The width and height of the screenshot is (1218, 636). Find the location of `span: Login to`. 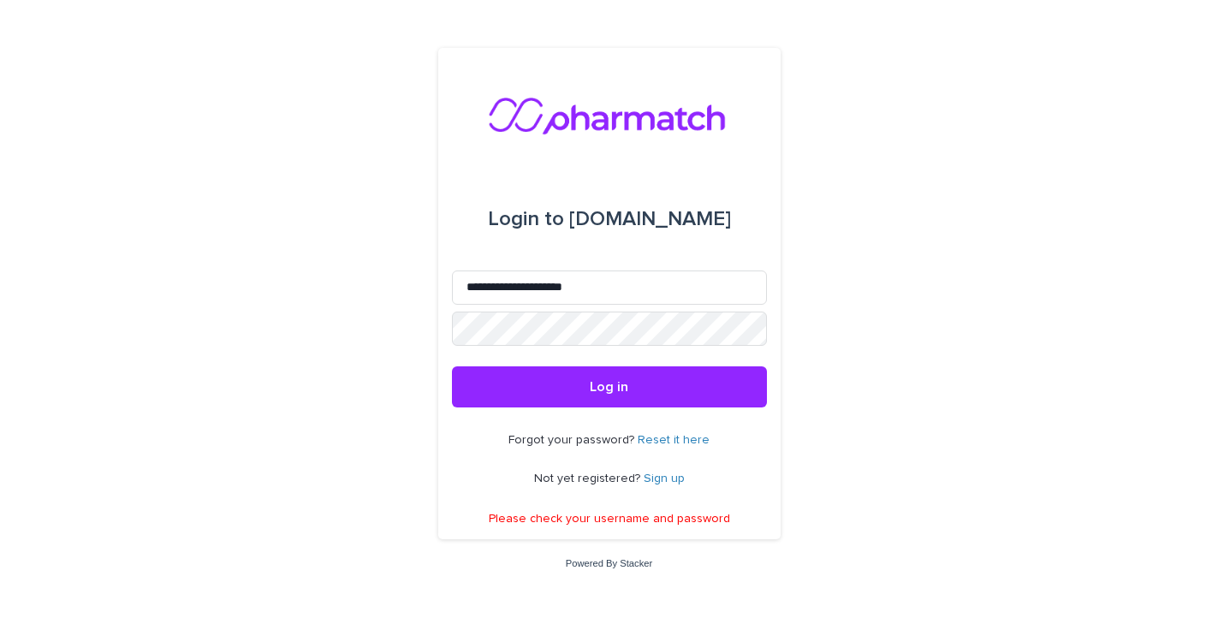

span: Login to is located at coordinates (525, 219).